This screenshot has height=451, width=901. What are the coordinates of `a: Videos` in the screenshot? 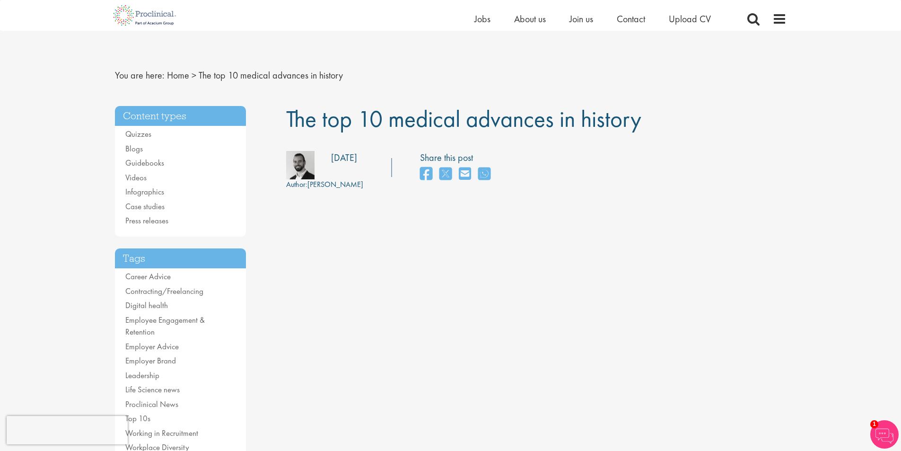 It's located at (136, 177).